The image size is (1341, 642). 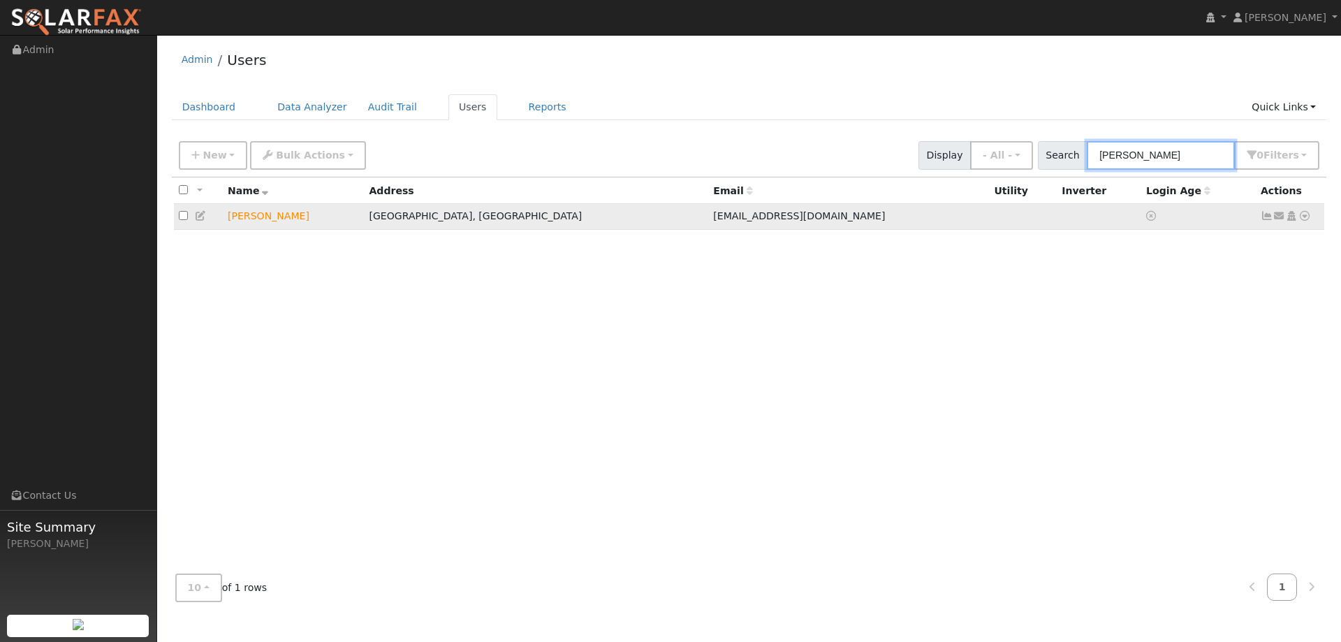 What do you see at coordinates (293, 217) in the screenshot?
I see `td: Lead` at bounding box center [293, 217].